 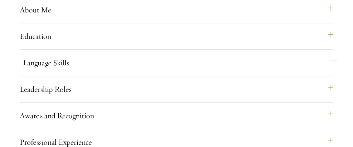 I want to click on button: Leadership Roles, so click(x=176, y=89).